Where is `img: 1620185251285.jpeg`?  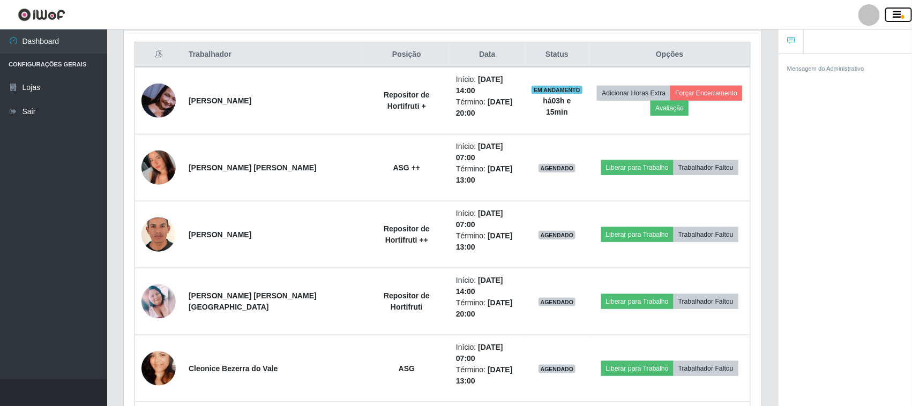 img: 1620185251285.jpeg is located at coordinates (159, 369).